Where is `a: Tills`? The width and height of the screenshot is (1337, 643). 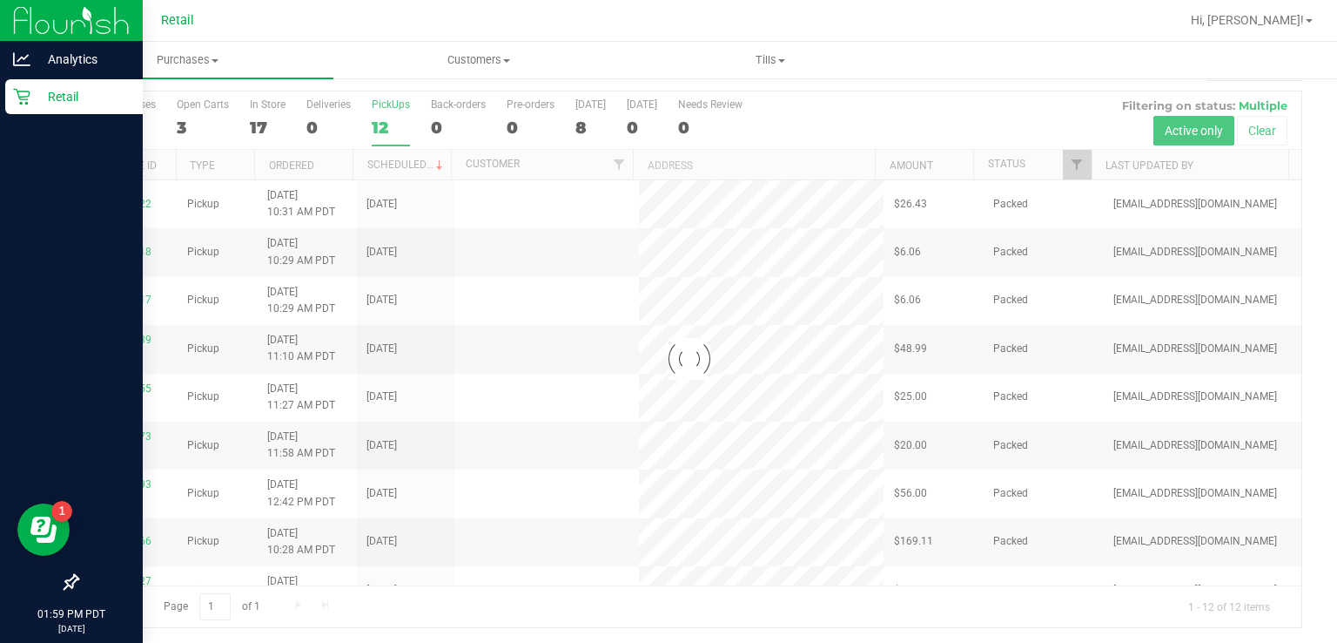 a: Tills is located at coordinates (771, 60).